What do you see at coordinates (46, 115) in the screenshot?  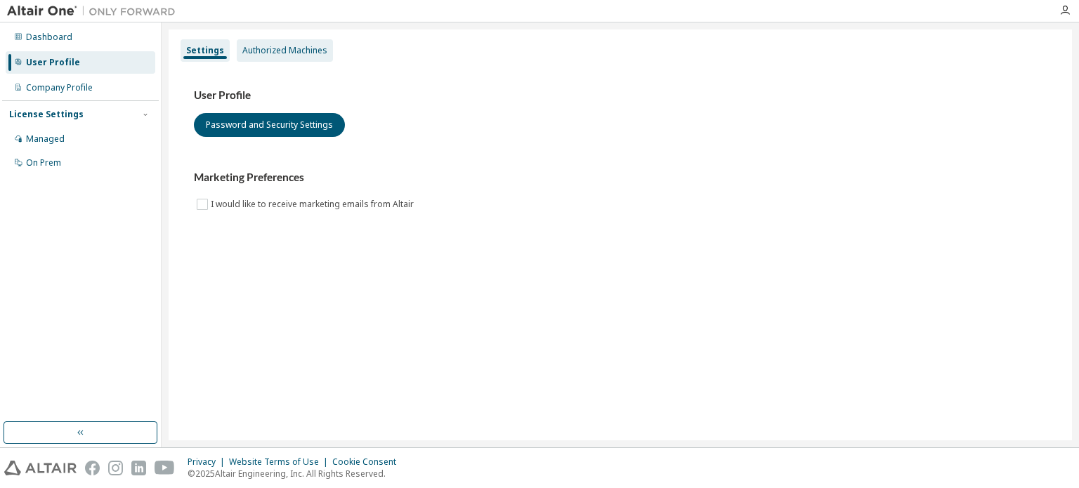 I see `div: License Settings` at bounding box center [46, 115].